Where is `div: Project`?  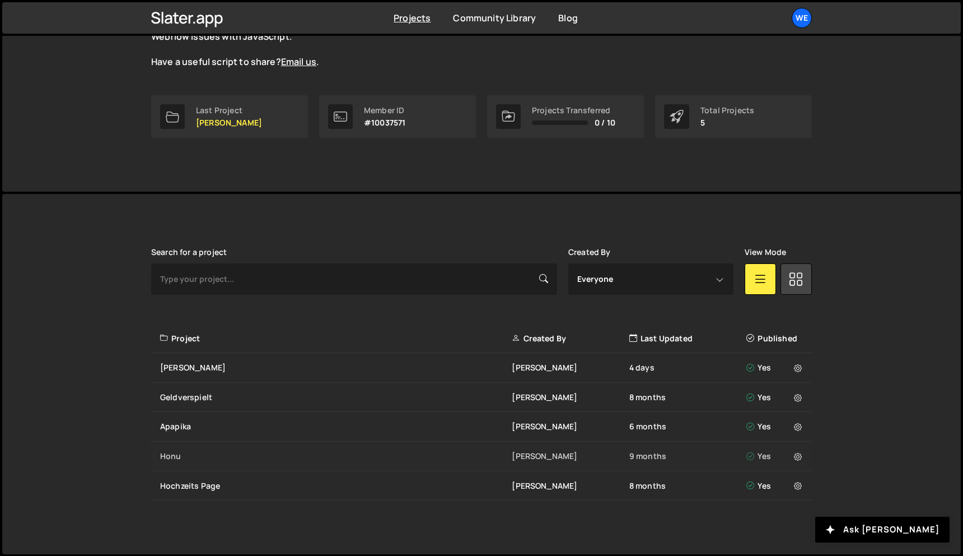 div: Project is located at coordinates (336, 338).